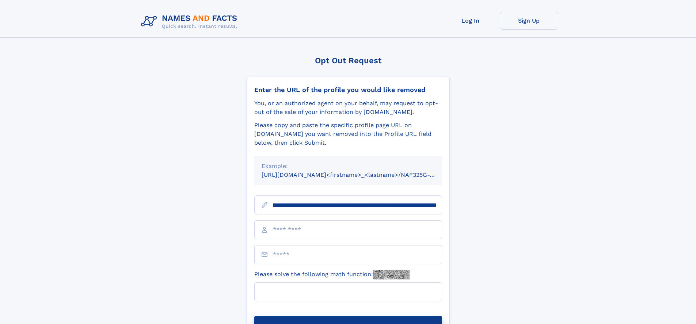 The width and height of the screenshot is (696, 324). I want to click on div: Enter the URL of the profile you would like removed, so click(348, 90).